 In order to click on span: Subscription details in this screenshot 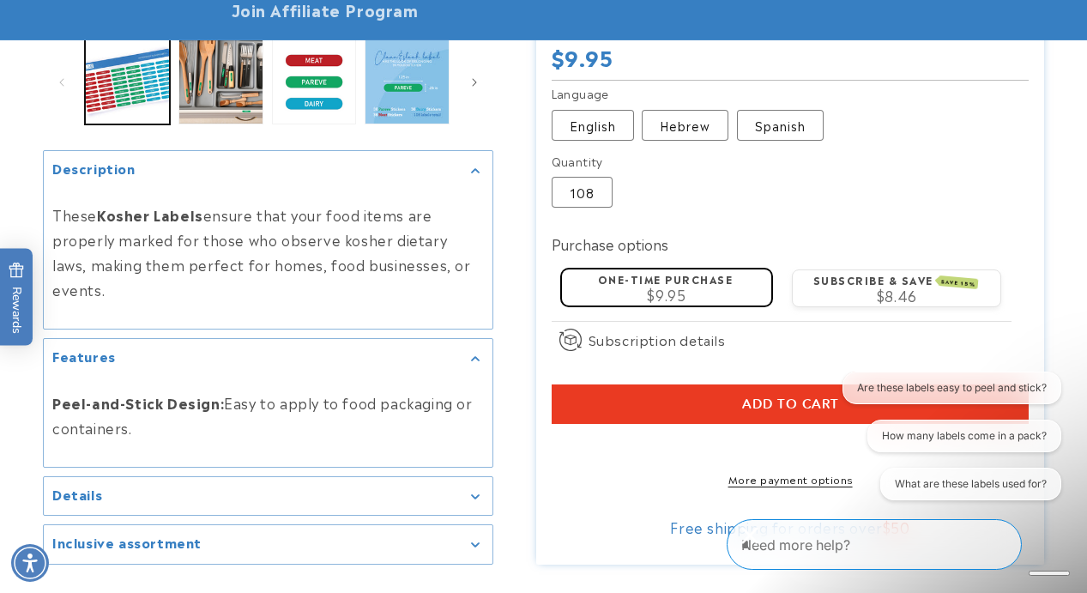, I will do `click(657, 340)`.